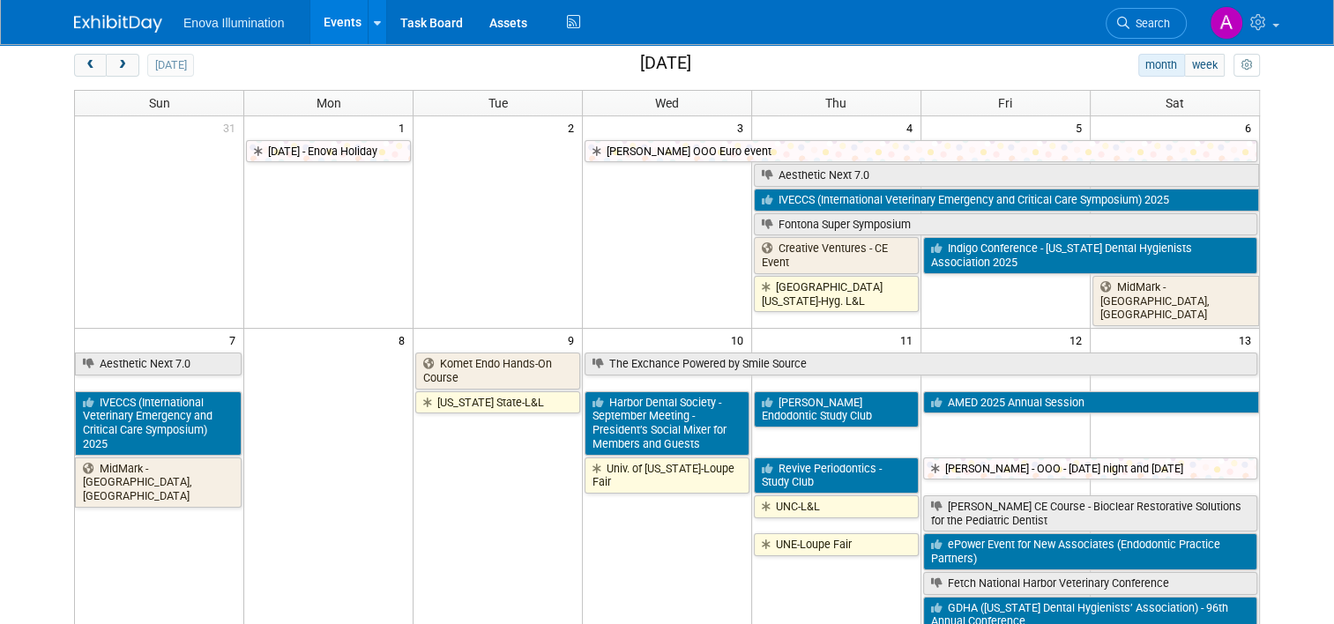 This screenshot has width=1334, height=624. I want to click on a: Komet Endo Hands-On Course, so click(497, 370).